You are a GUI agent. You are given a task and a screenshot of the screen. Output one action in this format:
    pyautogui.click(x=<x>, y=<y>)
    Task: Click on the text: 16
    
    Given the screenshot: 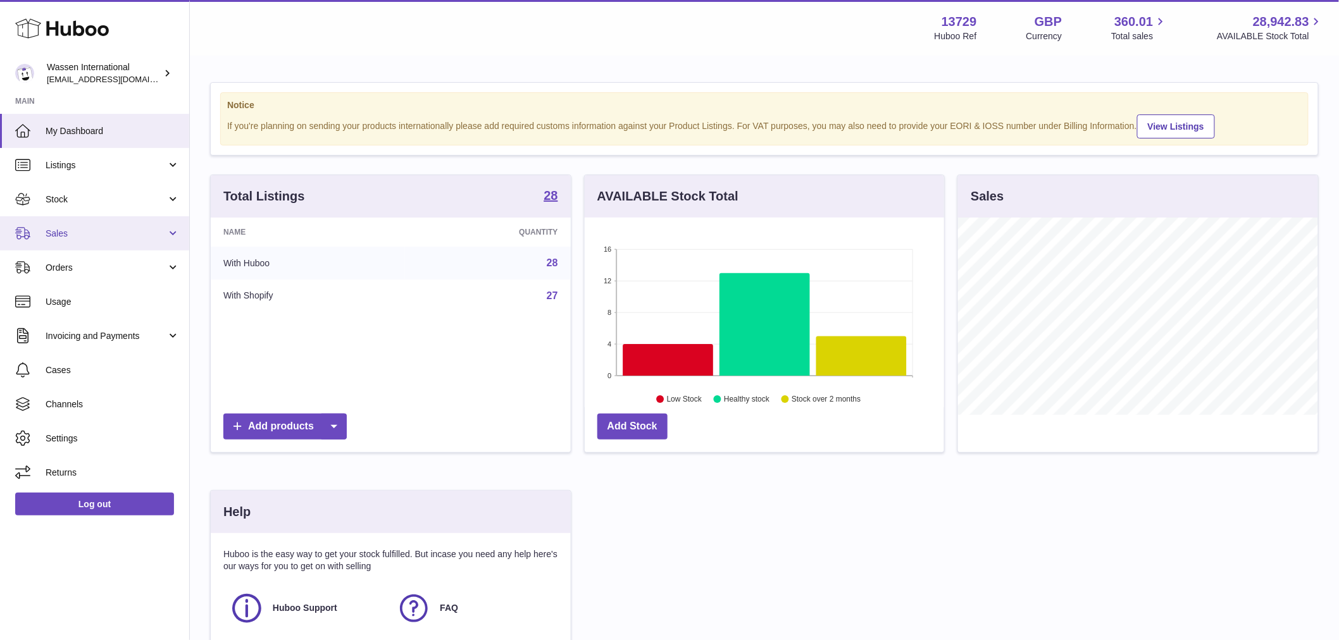 What is the action you would take?
    pyautogui.click(x=607, y=249)
    